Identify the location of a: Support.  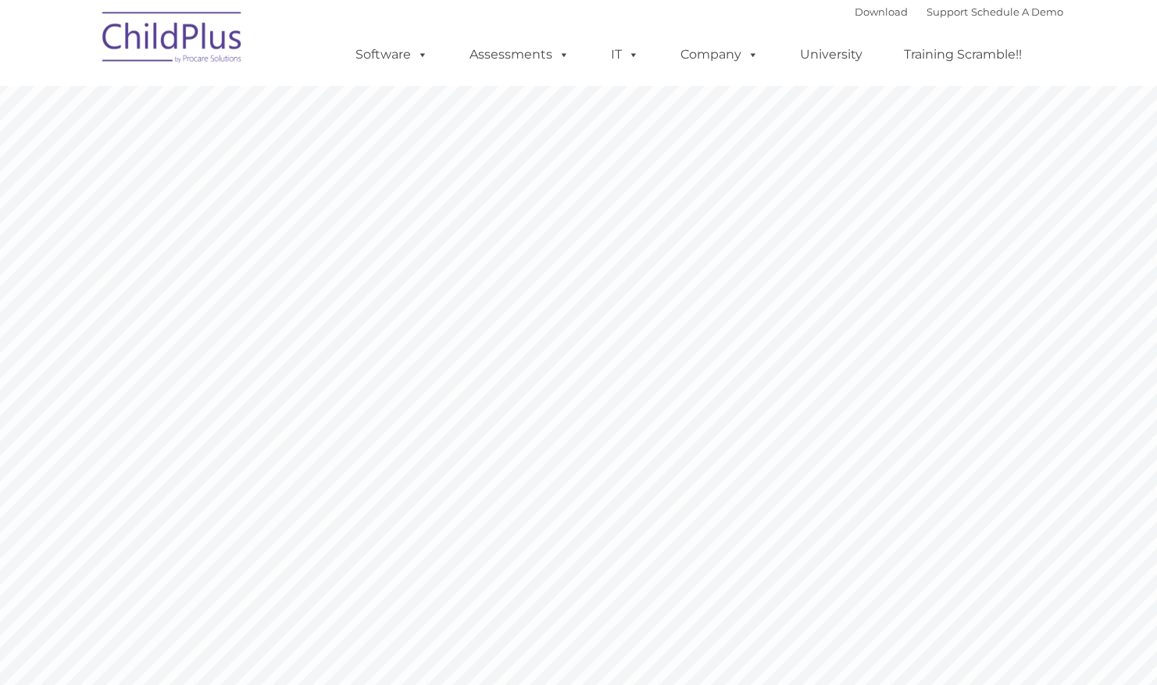
(947, 12).